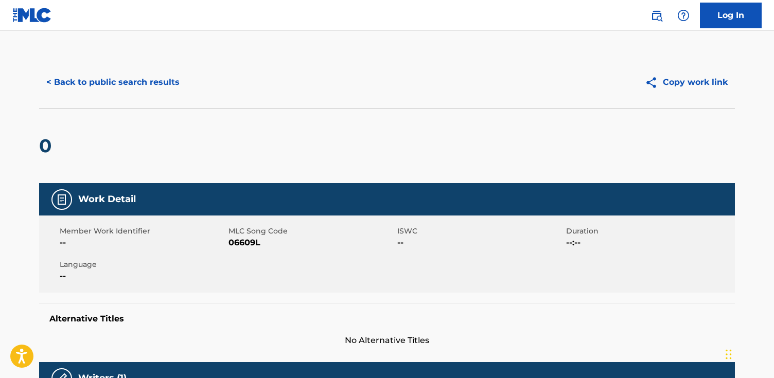 This screenshot has height=378, width=774. What do you see at coordinates (686, 82) in the screenshot?
I see `button: Copy work link` at bounding box center [686, 82].